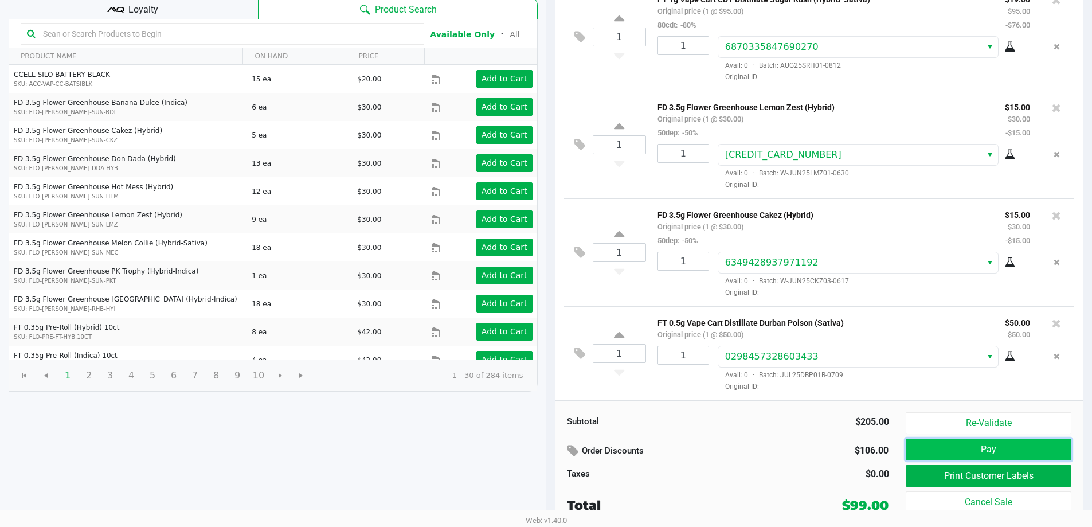  Describe the element at coordinates (772, 46) in the screenshot. I see `span: 6870335847690270` at that location.